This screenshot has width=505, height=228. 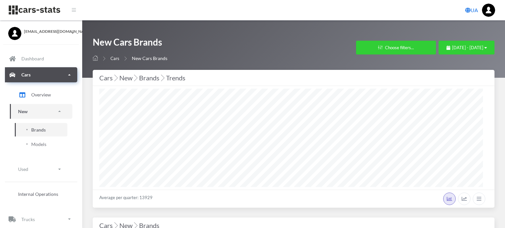 I want to click on span: Models, so click(x=39, y=144).